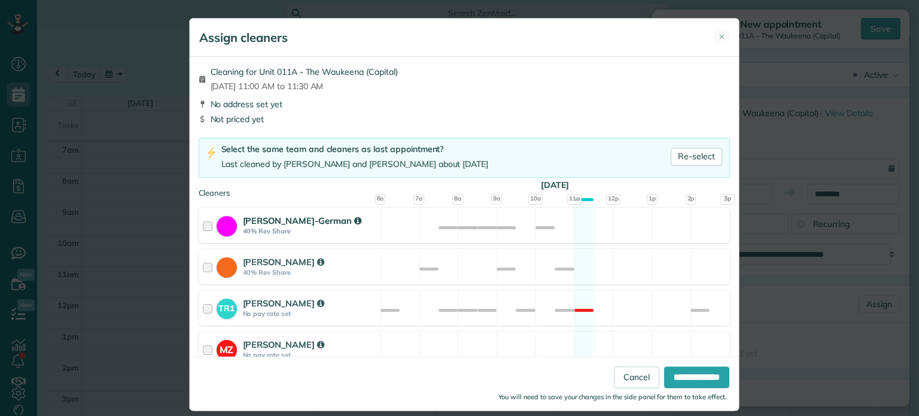 The image size is (919, 416). Describe the element at coordinates (304, 72) in the screenshot. I see `span: Cleaning for Unit 011A - The Waukeena (Capital)` at that location.